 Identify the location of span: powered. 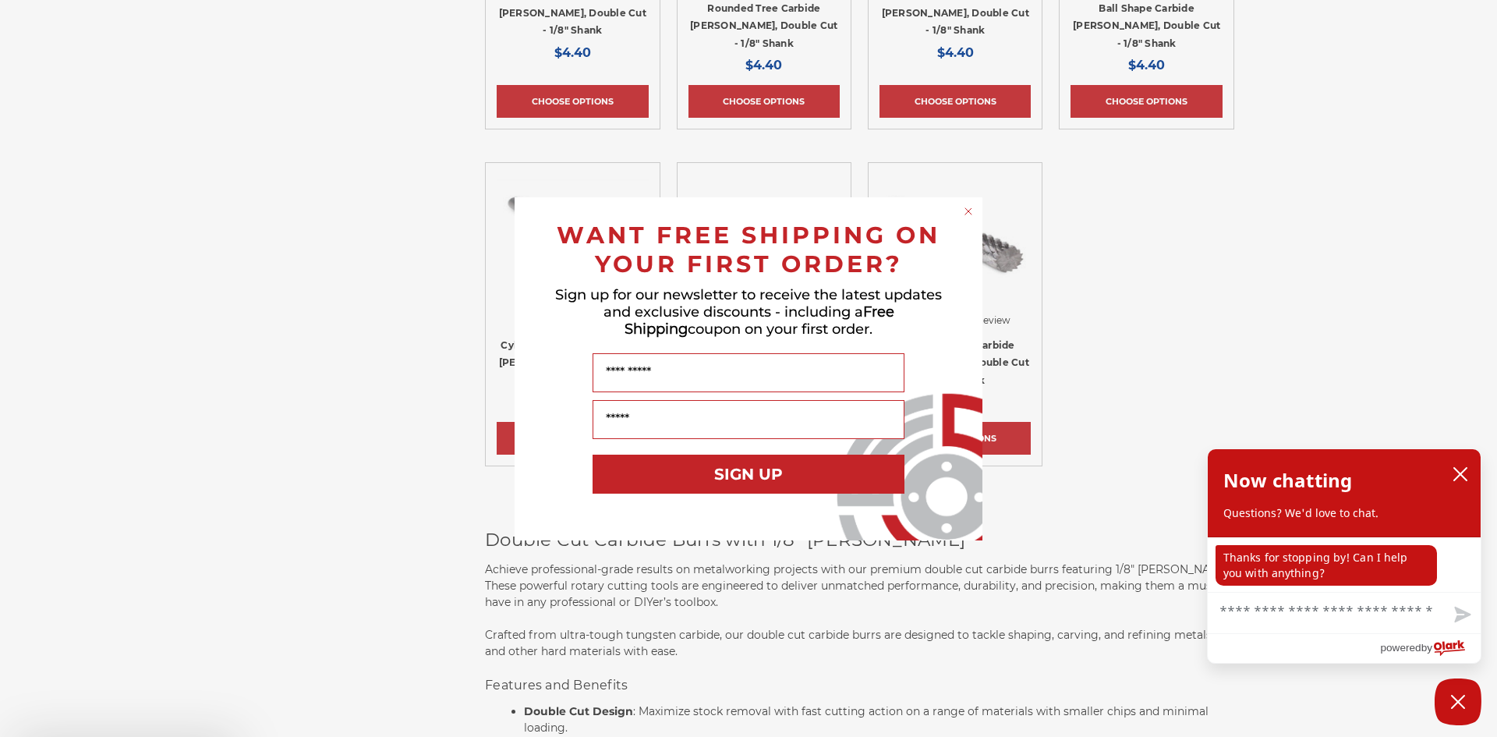
(1400, 647).